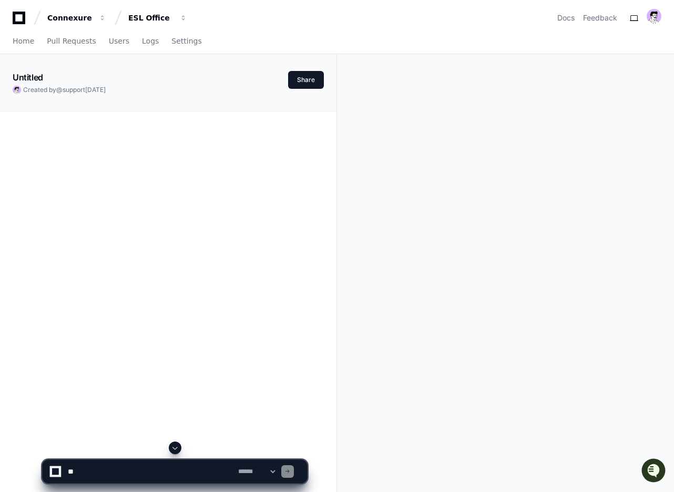  I want to click on div: ESL Office, so click(151, 18).